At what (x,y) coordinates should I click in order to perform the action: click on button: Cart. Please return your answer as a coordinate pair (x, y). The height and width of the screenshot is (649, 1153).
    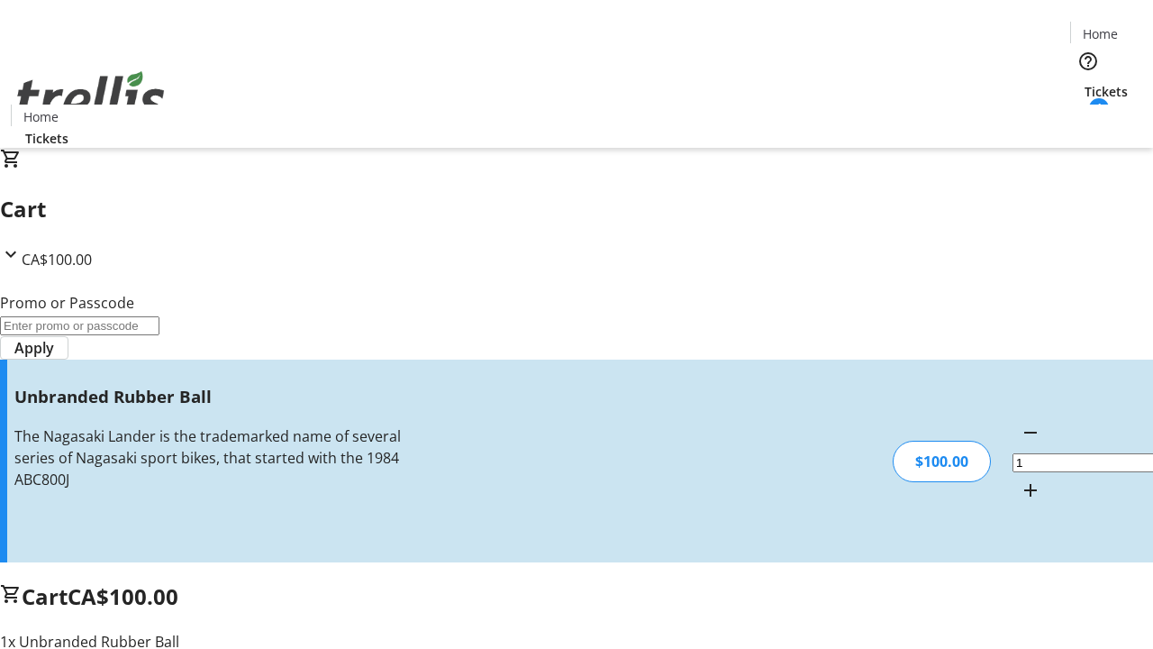
    Looking at the image, I should click on (1088, 119).